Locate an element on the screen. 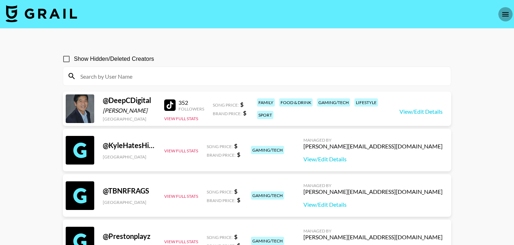 The width and height of the screenshot is (514, 245). div: @ Prestonplayz is located at coordinates (129, 236).